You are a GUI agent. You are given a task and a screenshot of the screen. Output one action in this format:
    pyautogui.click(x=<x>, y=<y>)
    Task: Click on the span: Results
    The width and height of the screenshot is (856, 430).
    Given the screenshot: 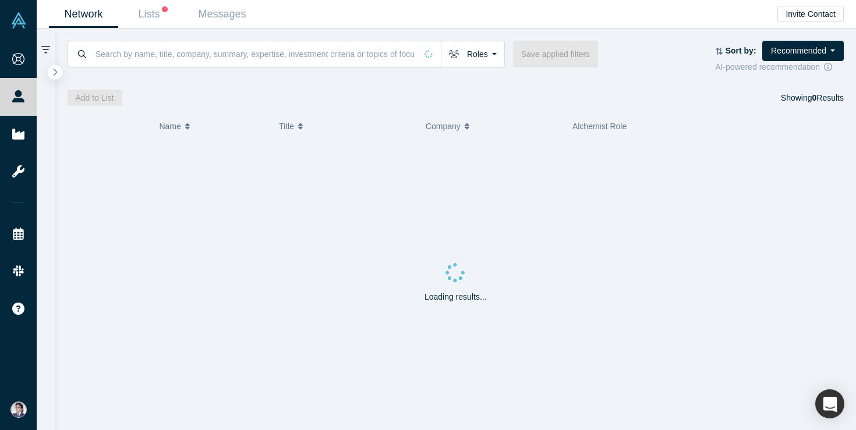 What is the action you would take?
    pyautogui.click(x=828, y=98)
    